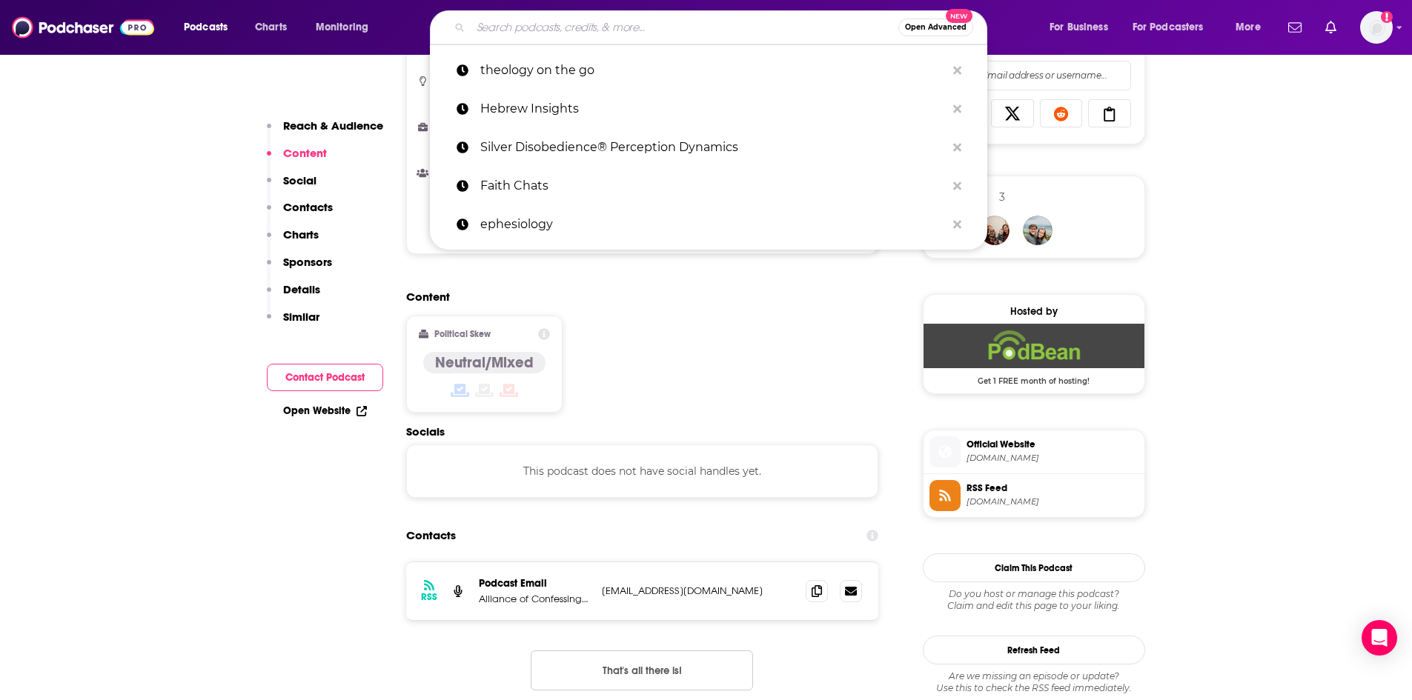 This screenshot has width=1412, height=700. What do you see at coordinates (302, 289) in the screenshot?
I see `p: Details` at bounding box center [302, 289].